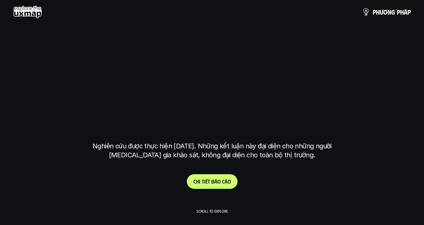  I want to click on span: c, so click(223, 181).